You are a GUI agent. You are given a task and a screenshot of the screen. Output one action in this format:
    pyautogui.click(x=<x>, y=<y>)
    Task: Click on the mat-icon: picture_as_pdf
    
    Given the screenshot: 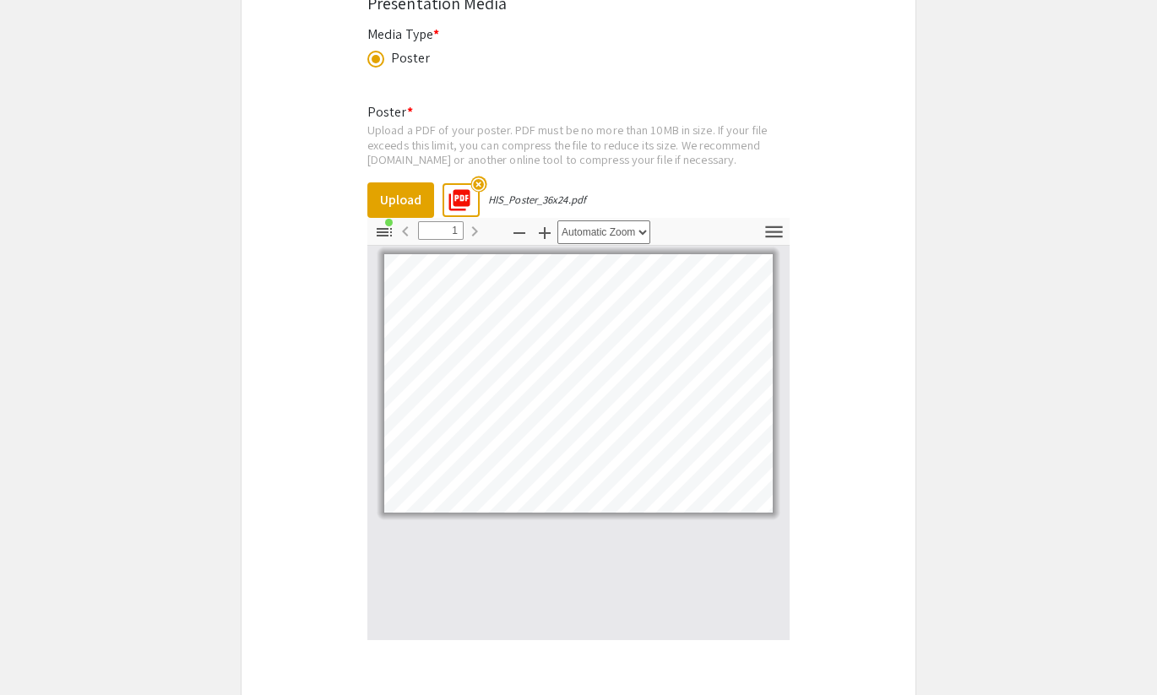 What is the action you would take?
    pyautogui.click(x=454, y=195)
    